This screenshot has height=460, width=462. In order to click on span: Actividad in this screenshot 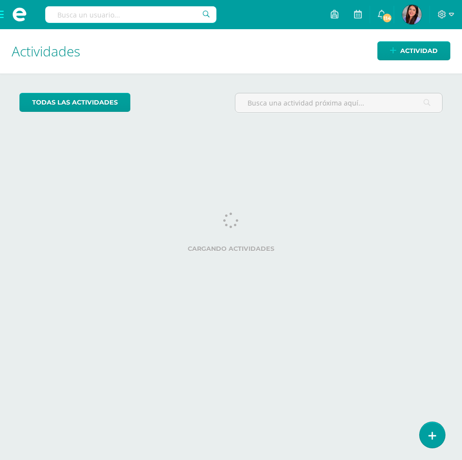, I will do `click(419, 51)`.